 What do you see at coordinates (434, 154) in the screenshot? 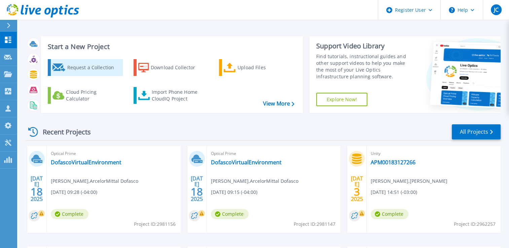
I see `span: Unity` at bounding box center [434, 154].